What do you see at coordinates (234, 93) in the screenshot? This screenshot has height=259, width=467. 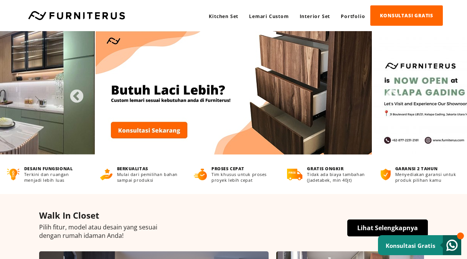 I see `img: Banner3.jpg` at bounding box center [234, 93].